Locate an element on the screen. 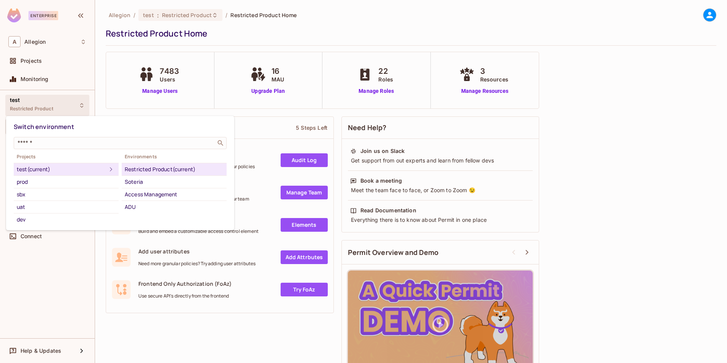  div: test (current) is located at coordinates (62, 169).